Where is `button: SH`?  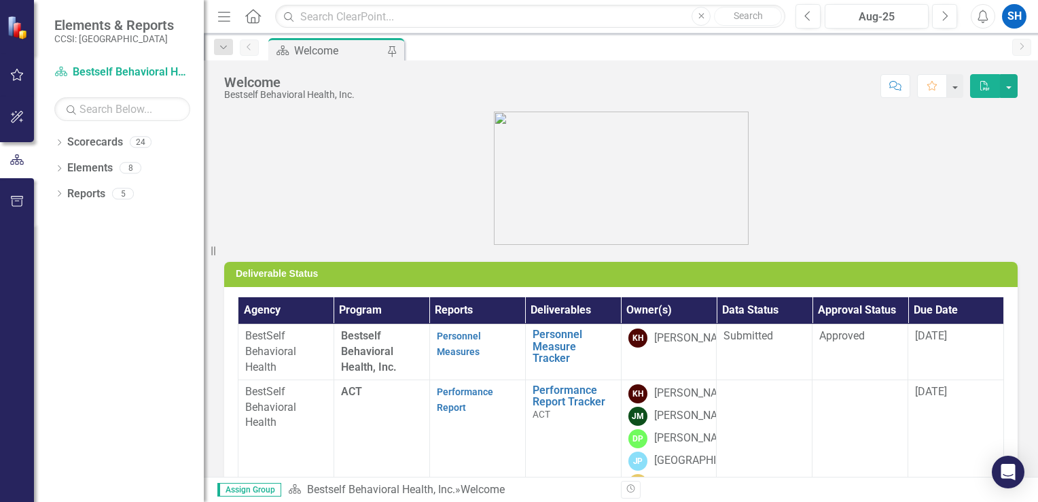 button: SH is located at coordinates (1015, 16).